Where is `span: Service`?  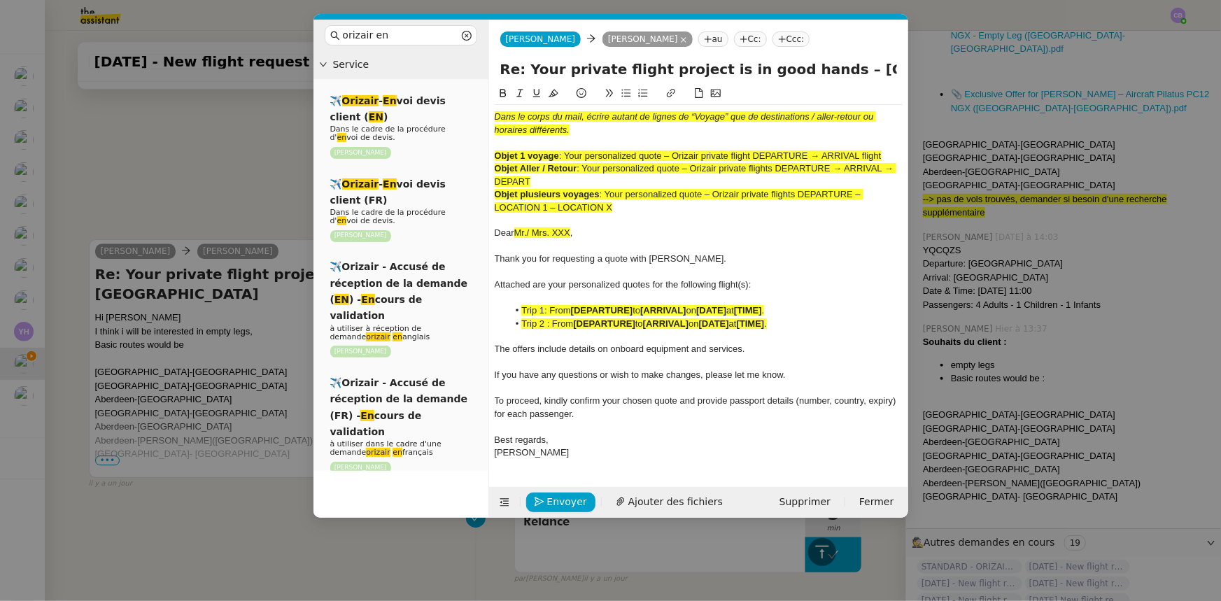
span: Service is located at coordinates (408, 64).